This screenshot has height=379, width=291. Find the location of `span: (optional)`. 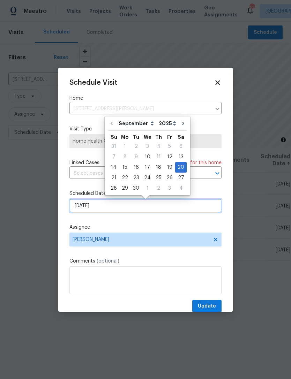

span: (optional) is located at coordinates (108, 261).